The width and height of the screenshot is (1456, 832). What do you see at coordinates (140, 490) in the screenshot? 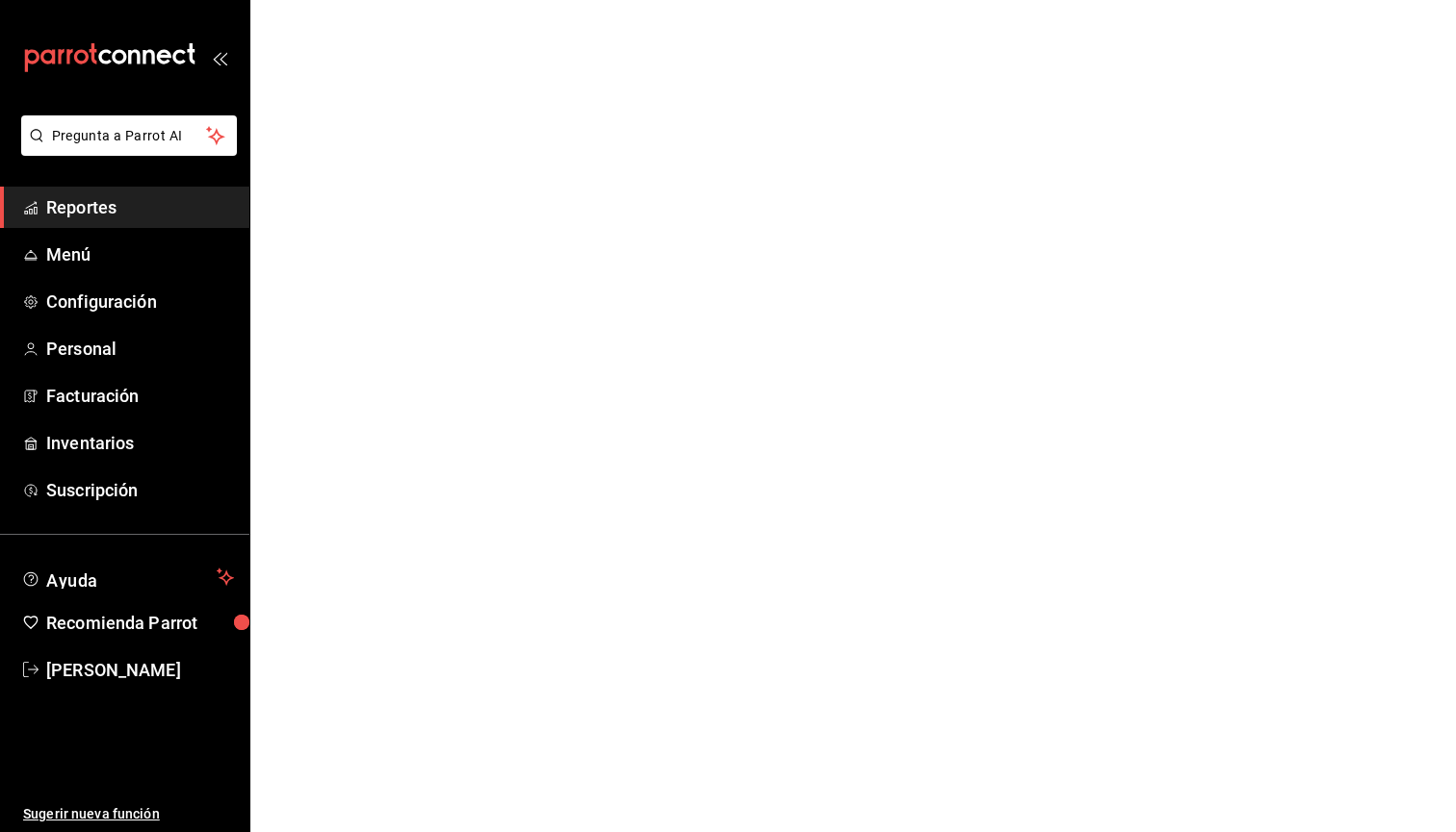
I see `span: Suscripción` at bounding box center [140, 490].